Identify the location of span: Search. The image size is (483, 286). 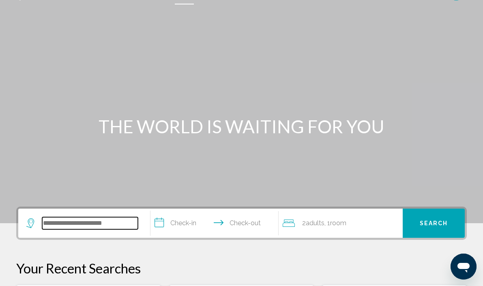
(434, 224).